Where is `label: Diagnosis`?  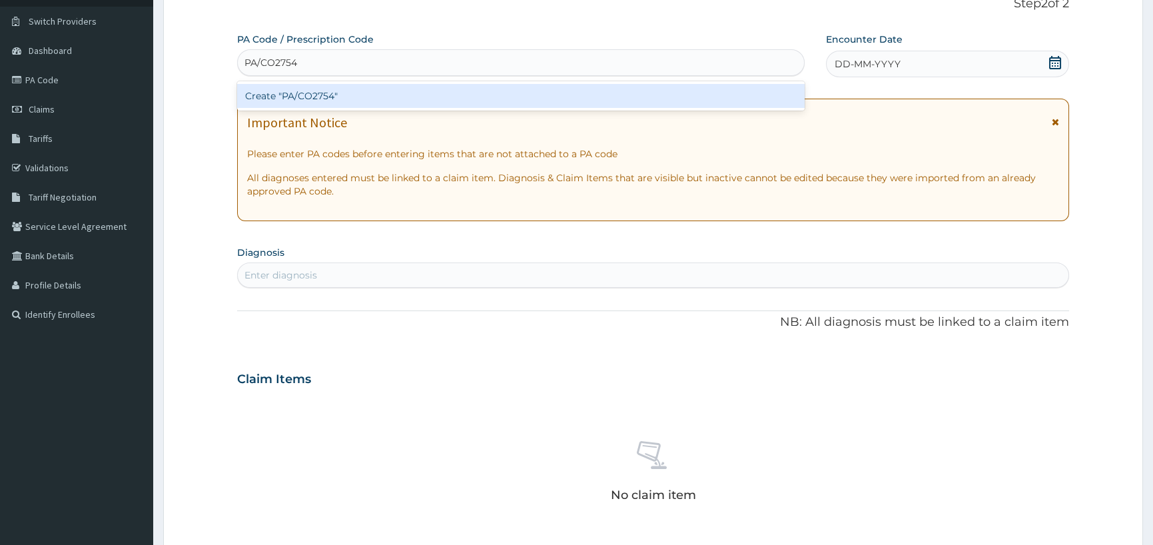 label: Diagnosis is located at coordinates (260, 252).